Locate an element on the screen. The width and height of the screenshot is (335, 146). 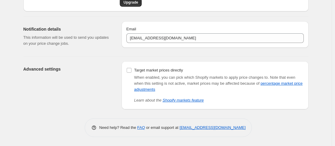
a: FAQ is located at coordinates (141, 127).